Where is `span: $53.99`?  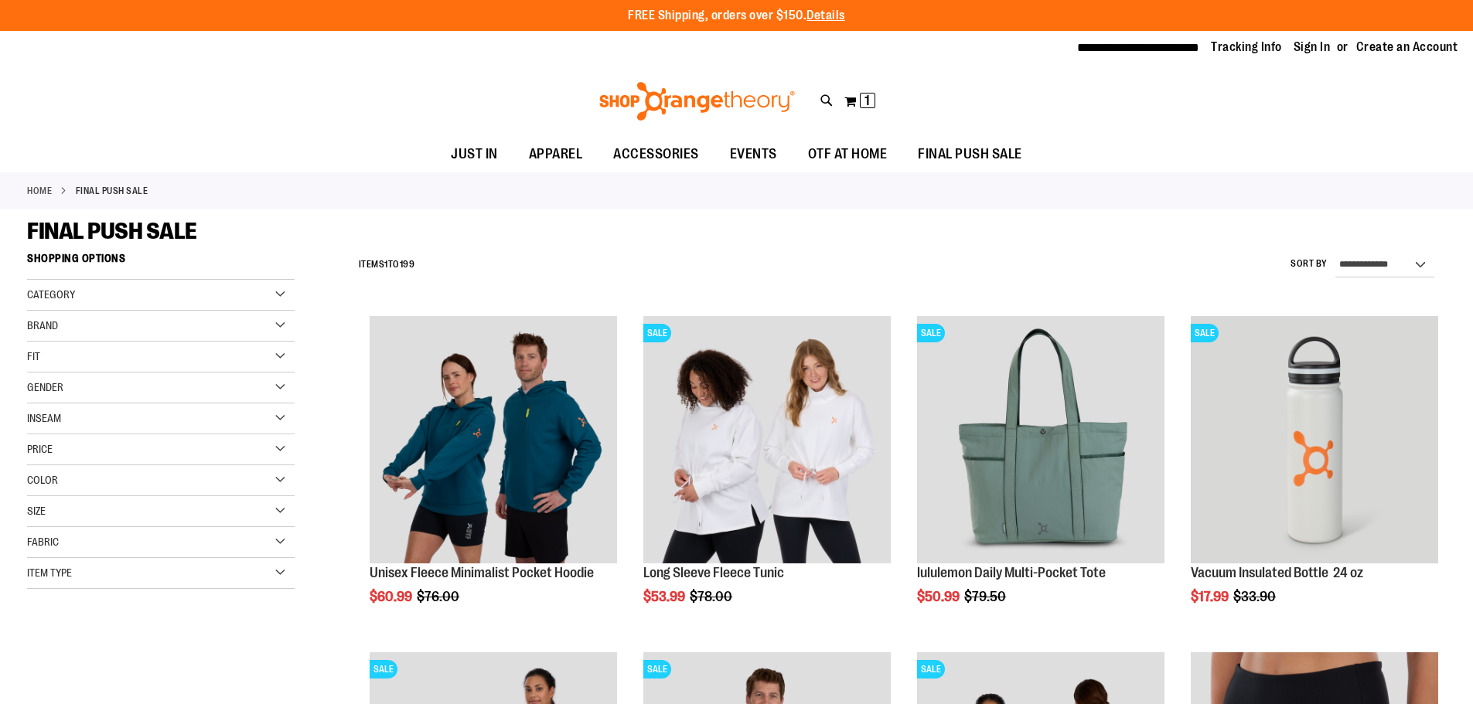
span: $53.99 is located at coordinates (665, 597).